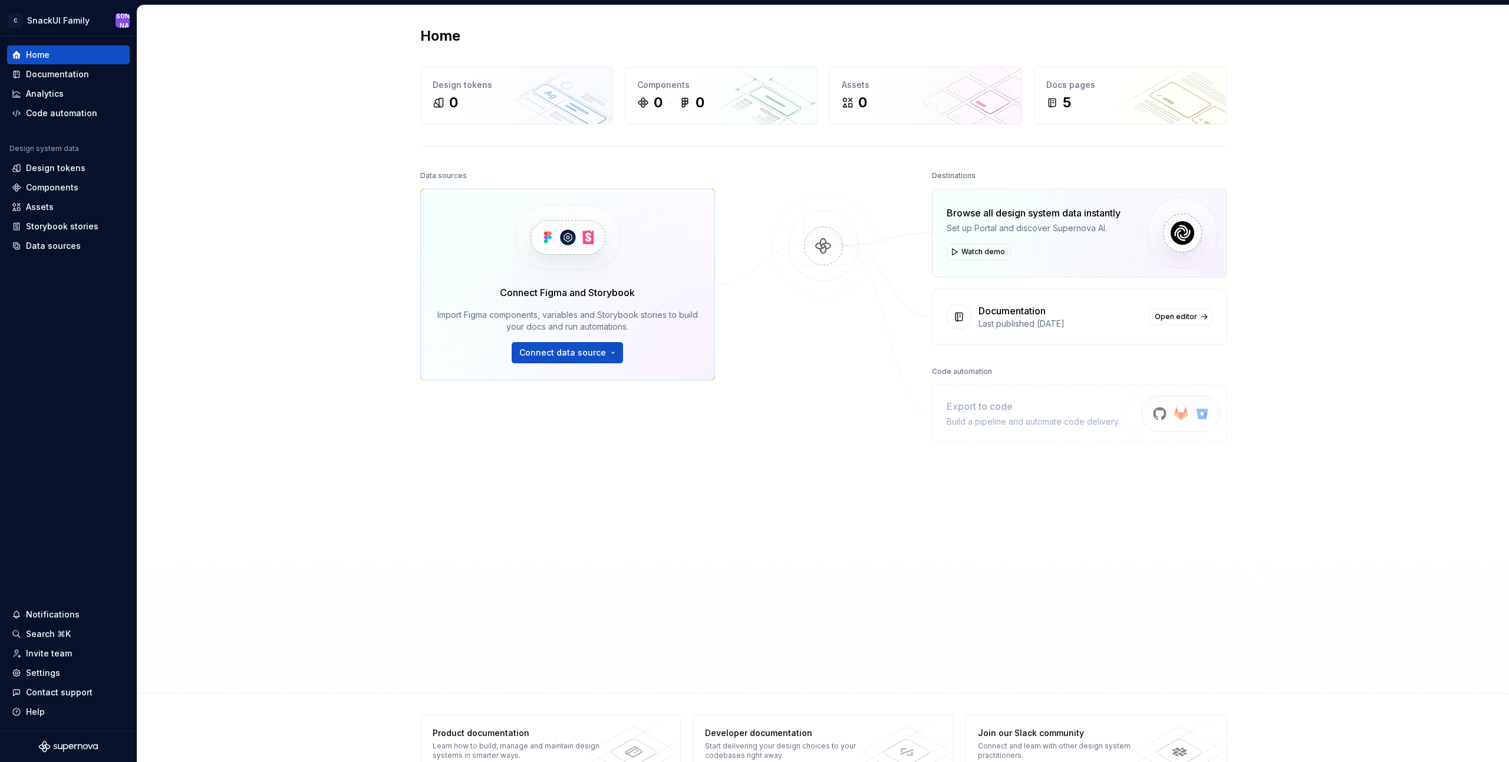  Describe the element at coordinates (1063, 750) in the screenshot. I see `div: Connect and learn with other design system practitioners.` at that location.